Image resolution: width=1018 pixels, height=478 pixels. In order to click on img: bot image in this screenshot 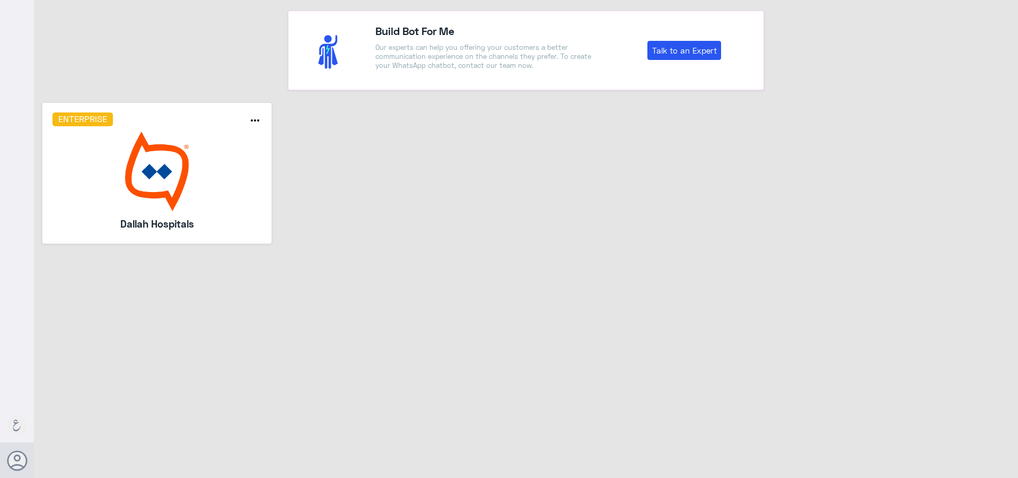, I will do `click(157, 171)`.